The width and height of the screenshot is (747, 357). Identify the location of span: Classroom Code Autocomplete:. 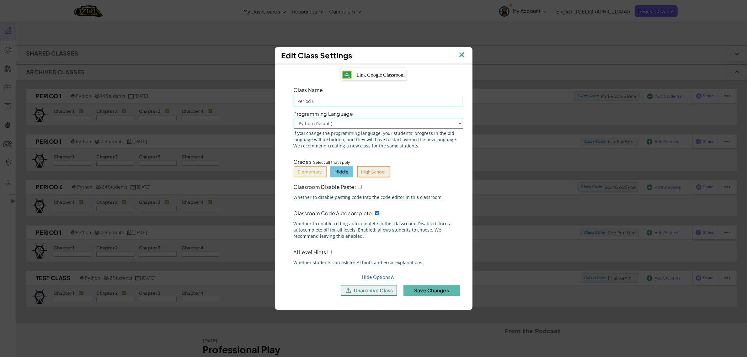
(334, 213).